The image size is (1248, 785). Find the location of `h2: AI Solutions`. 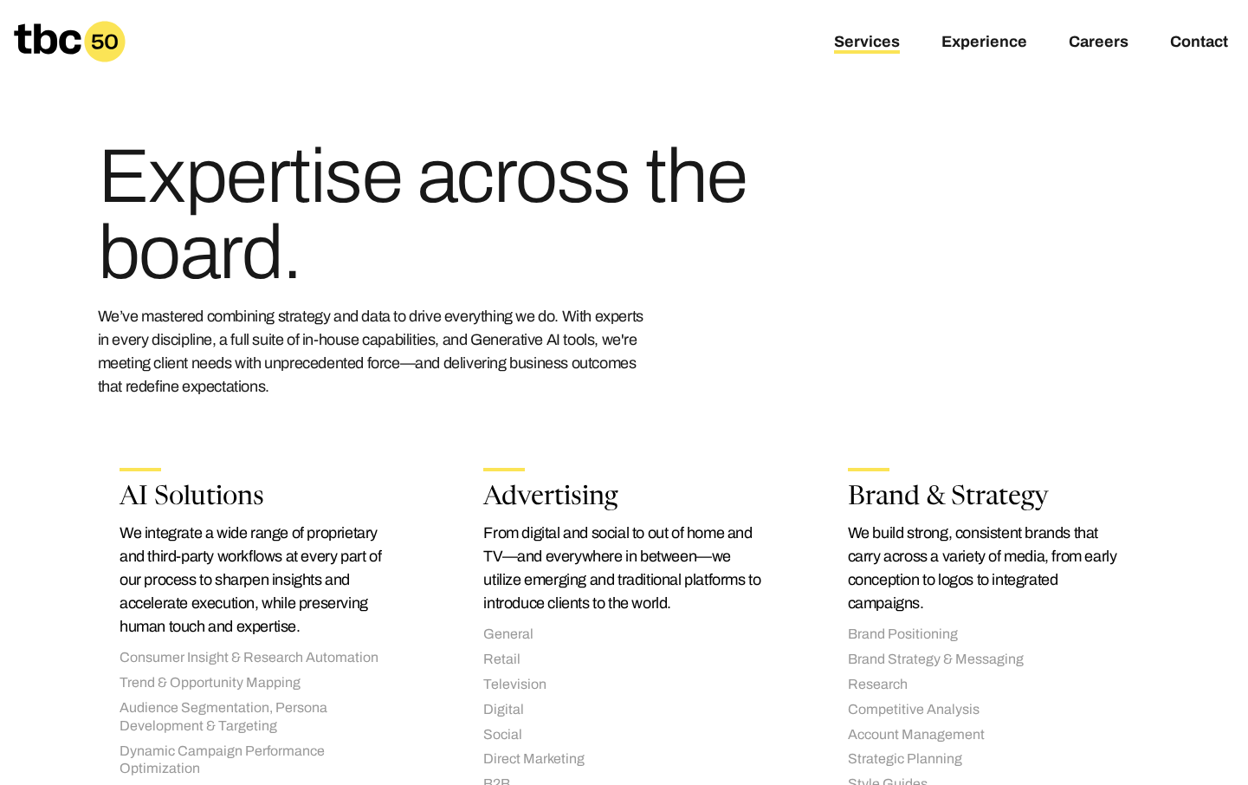

h2: AI Solutions is located at coordinates (260, 498).